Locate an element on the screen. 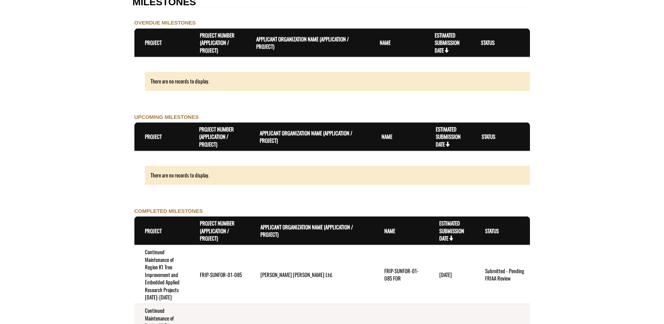 The height and width of the screenshot is (324, 664). td: Continued Maintenance of Region K1 Tree Improvement and Embedded Applied Research Projects 2020-2024 is located at coordinates (162, 274).